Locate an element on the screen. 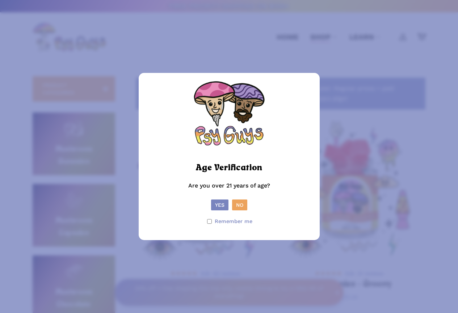 This screenshot has height=313, width=458. button: No is located at coordinates (240, 205).